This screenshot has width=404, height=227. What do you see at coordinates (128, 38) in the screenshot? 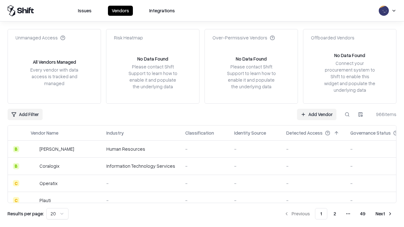
I see `div: Risk Heatmap` at bounding box center [128, 38].